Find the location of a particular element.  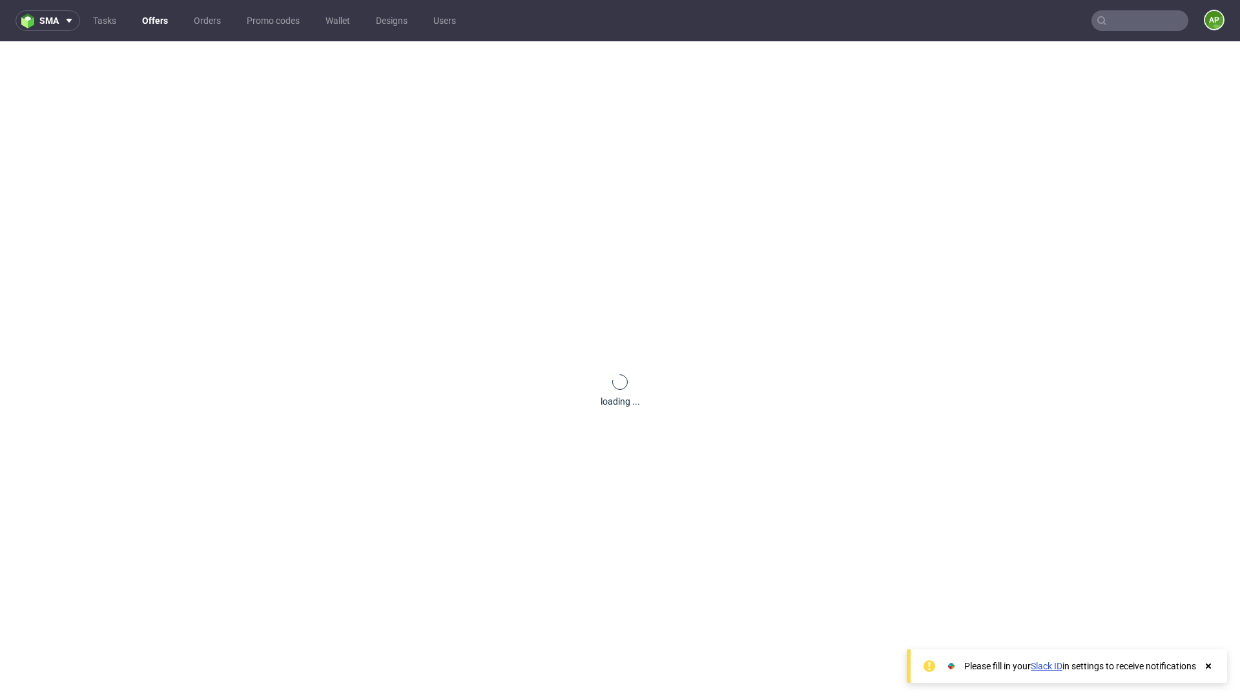

a: Designs is located at coordinates (391, 21).